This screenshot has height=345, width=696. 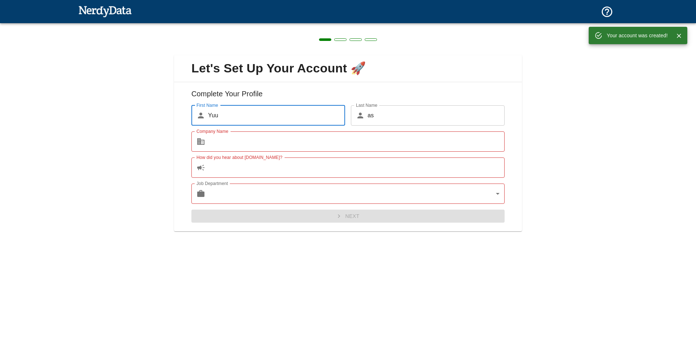 I want to click on span: Let's Set Up Your Account 🚀, so click(x=348, y=68).